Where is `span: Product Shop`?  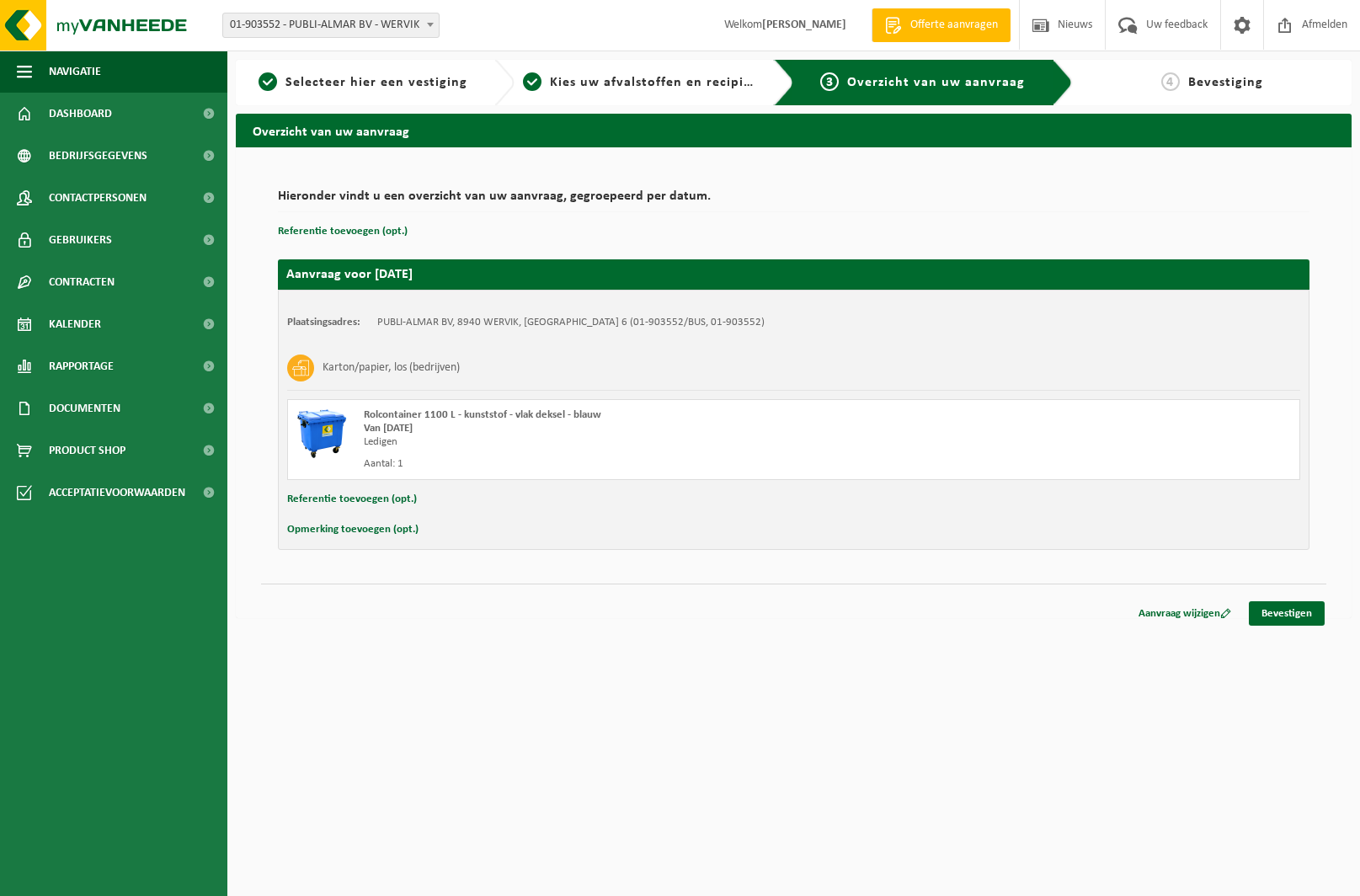
span: Product Shop is located at coordinates (87, 450).